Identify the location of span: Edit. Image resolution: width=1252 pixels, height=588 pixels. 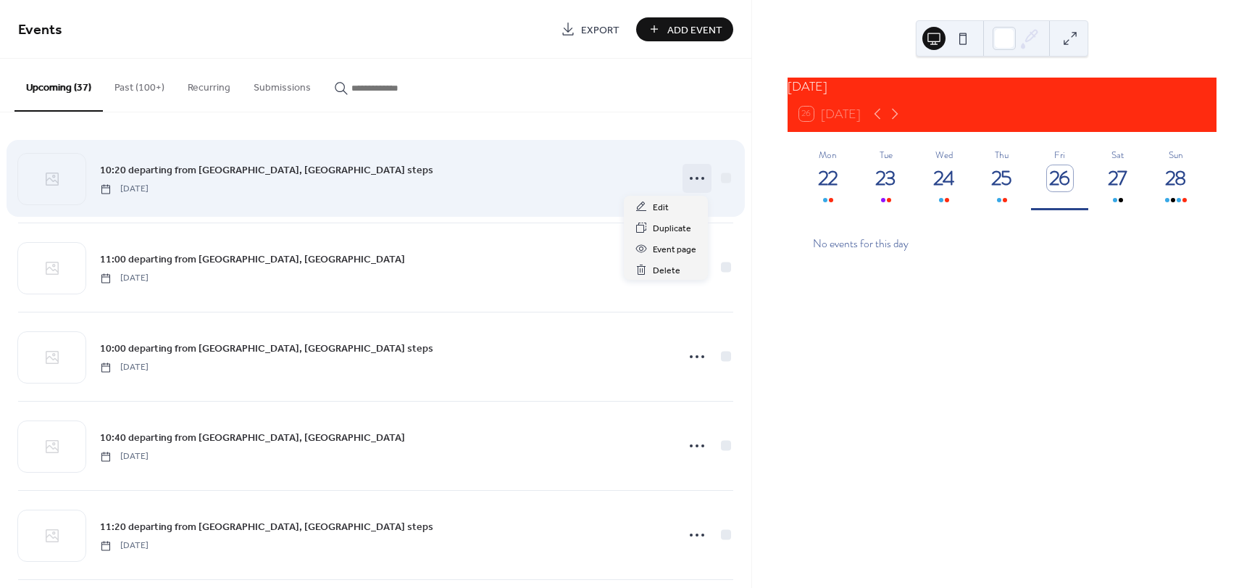
(661, 207).